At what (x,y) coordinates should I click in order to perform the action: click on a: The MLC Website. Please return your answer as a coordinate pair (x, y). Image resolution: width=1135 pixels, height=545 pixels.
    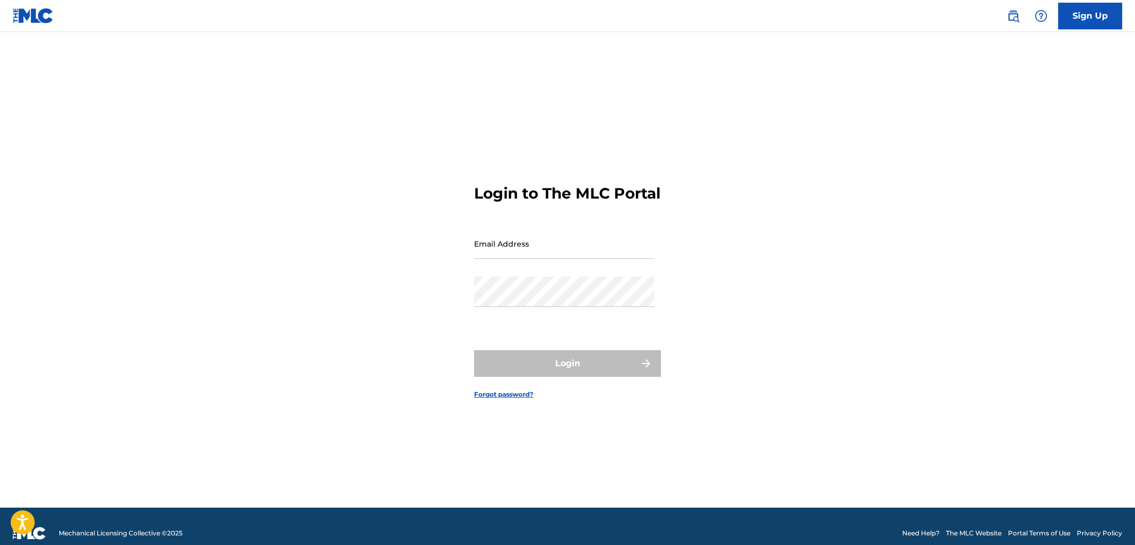
    Looking at the image, I should click on (974, 533).